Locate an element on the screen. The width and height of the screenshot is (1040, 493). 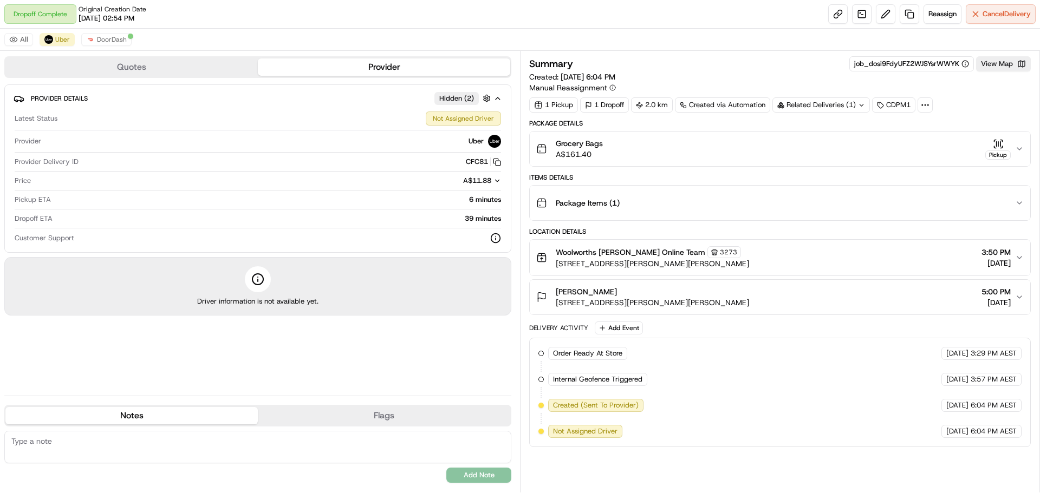
button: Pickup is located at coordinates (997, 149).